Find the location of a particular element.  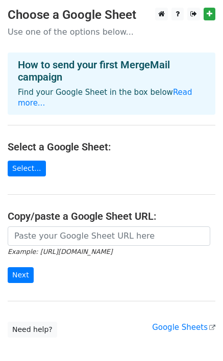

a: Need help? is located at coordinates (32, 330).